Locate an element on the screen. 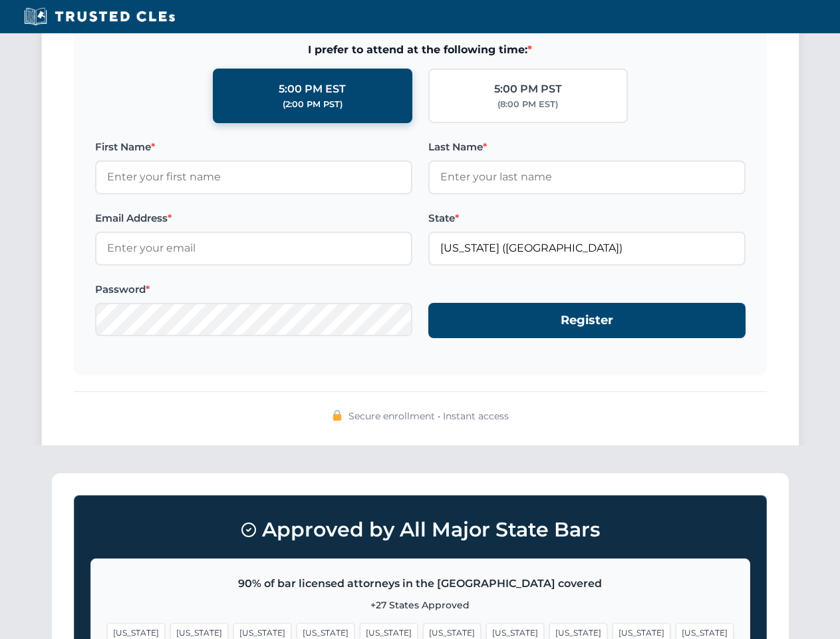 The height and width of the screenshot is (639, 840). p: +27 States Approved is located at coordinates (421, 605).